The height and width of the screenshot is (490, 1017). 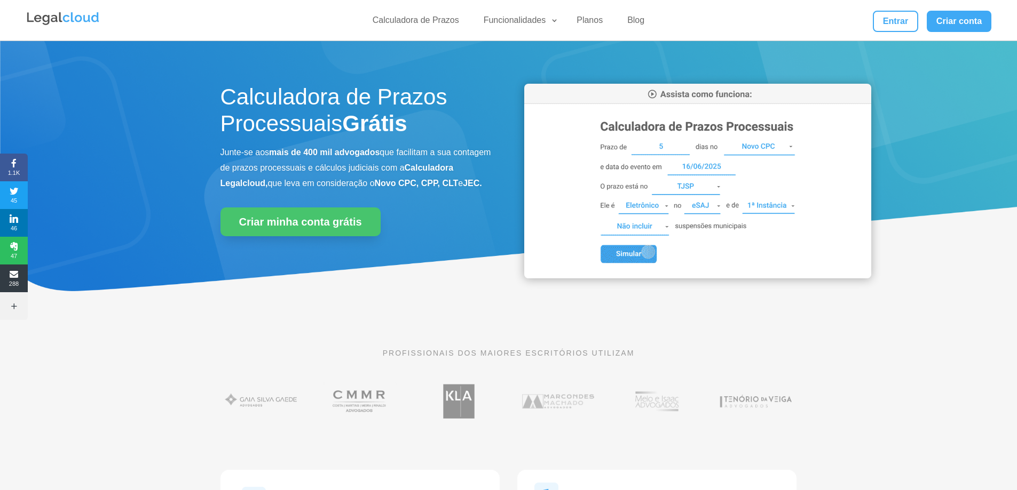 I want to click on a: Planos, so click(x=589, y=22).